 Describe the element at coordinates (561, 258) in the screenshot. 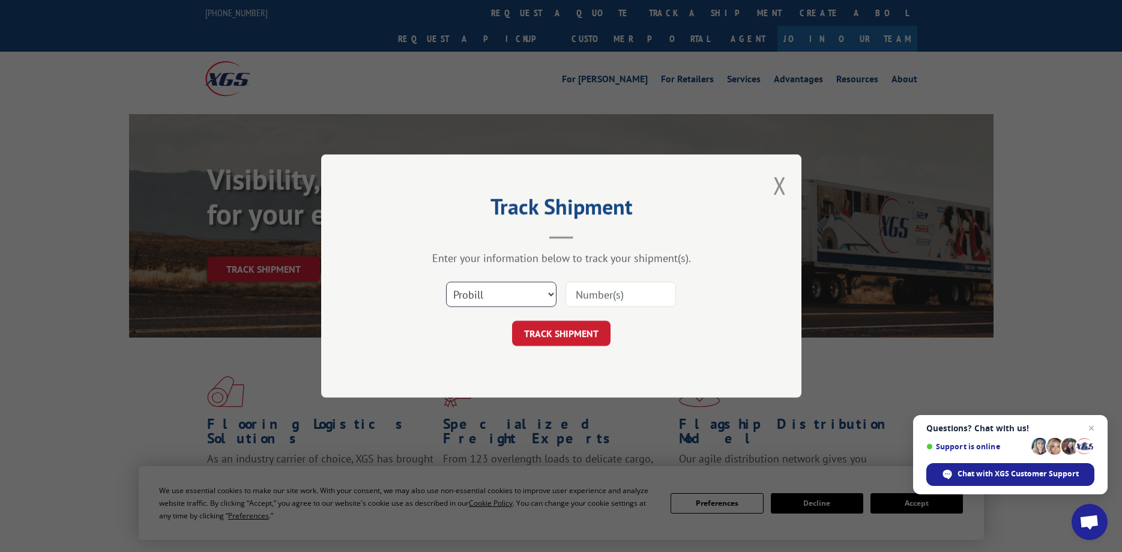

I see `div: Enter your information below to track your shipment(s).` at that location.